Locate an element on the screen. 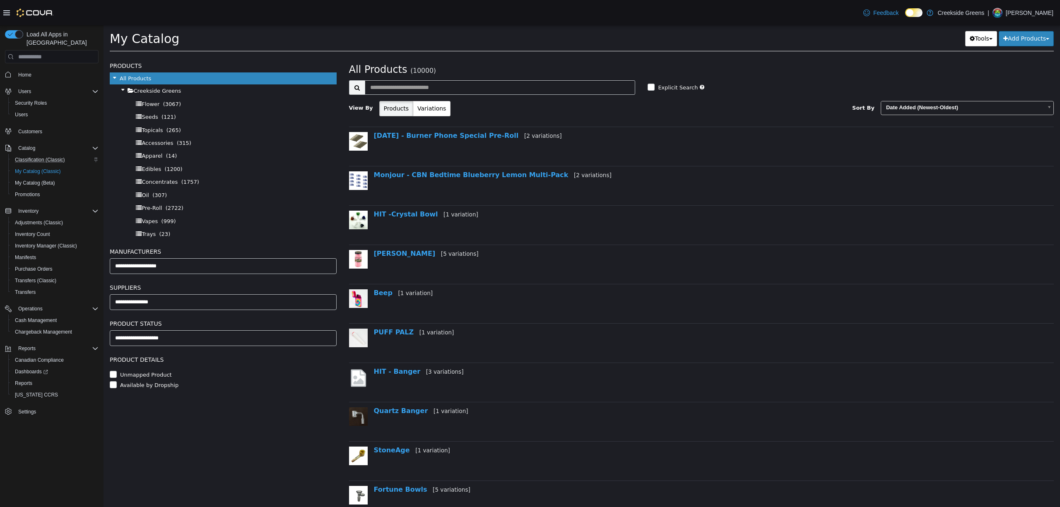 The width and height of the screenshot is (1060, 507). span: Concentrates is located at coordinates (56, 157).